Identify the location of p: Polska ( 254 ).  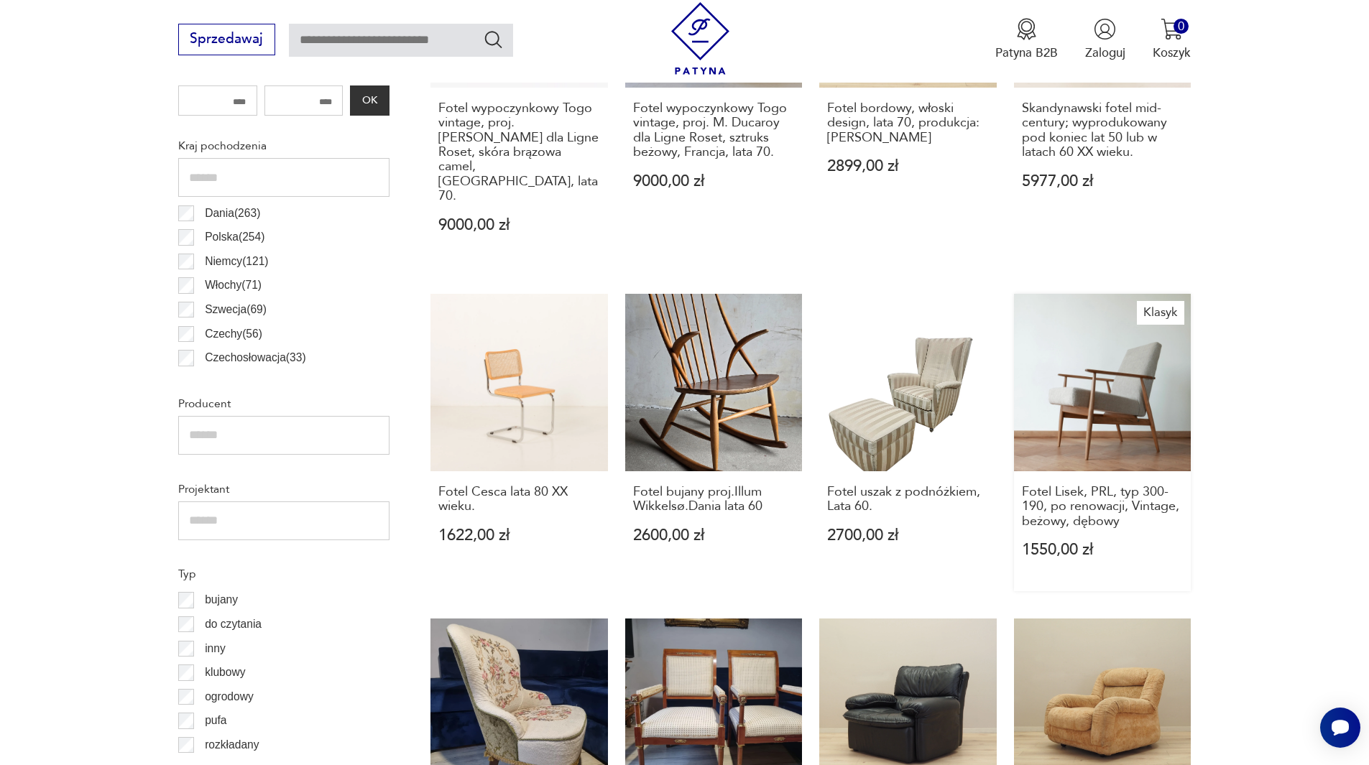
(234, 237).